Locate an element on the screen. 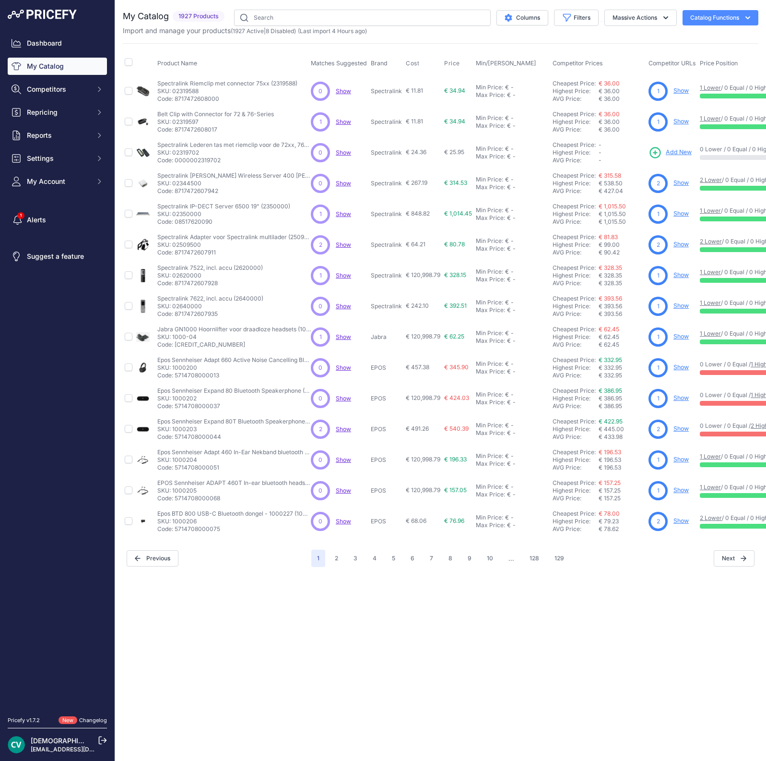  span: € 11.81 is located at coordinates (415, 121).